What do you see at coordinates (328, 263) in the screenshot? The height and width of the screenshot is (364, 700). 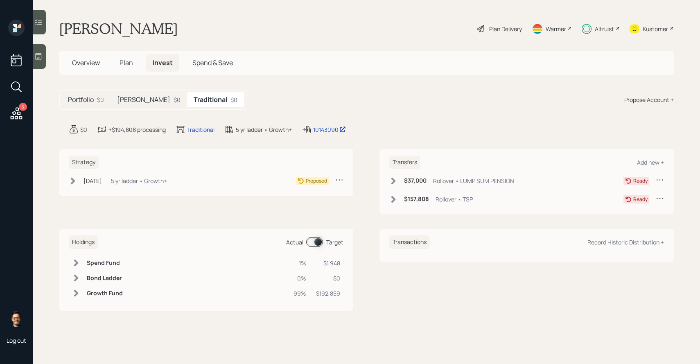 I see `div: $1,948` at bounding box center [328, 263].